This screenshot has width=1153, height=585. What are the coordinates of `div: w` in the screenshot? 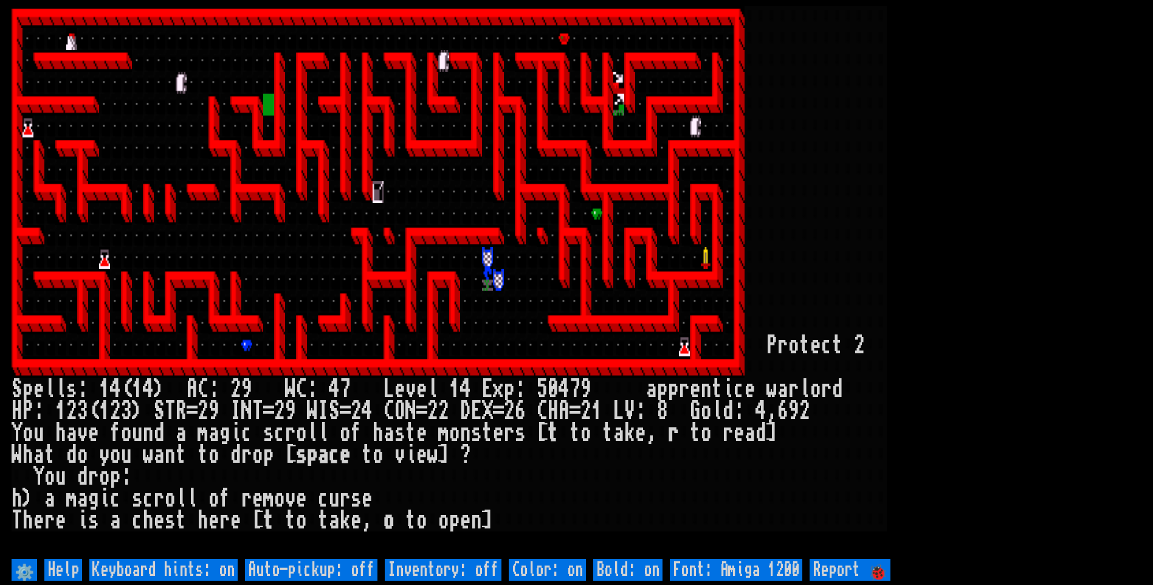 It's located at (433, 455).